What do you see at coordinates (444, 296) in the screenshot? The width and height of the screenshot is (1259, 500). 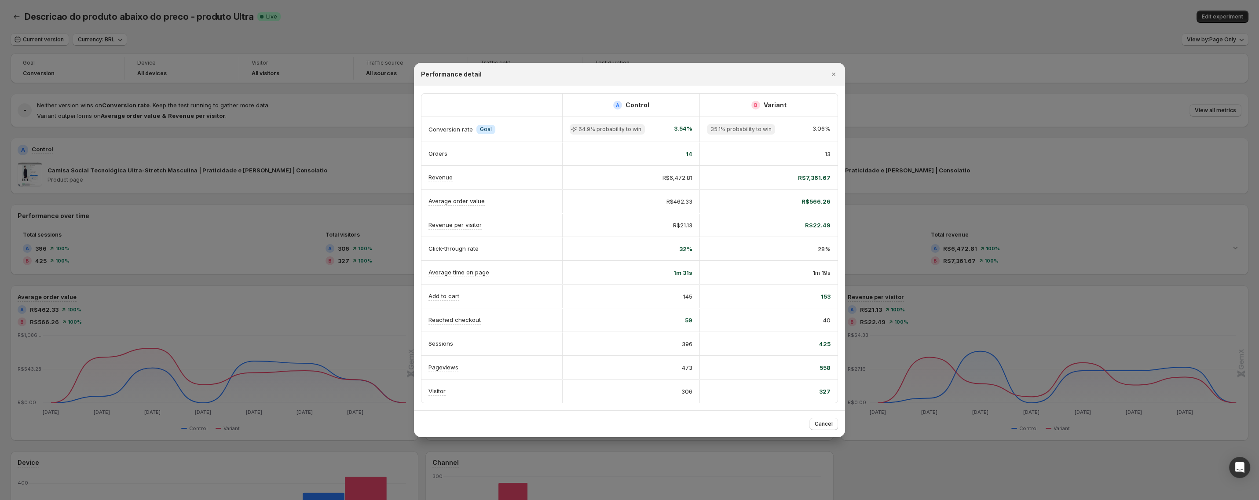 I see `p: Add to cart` at bounding box center [444, 296].